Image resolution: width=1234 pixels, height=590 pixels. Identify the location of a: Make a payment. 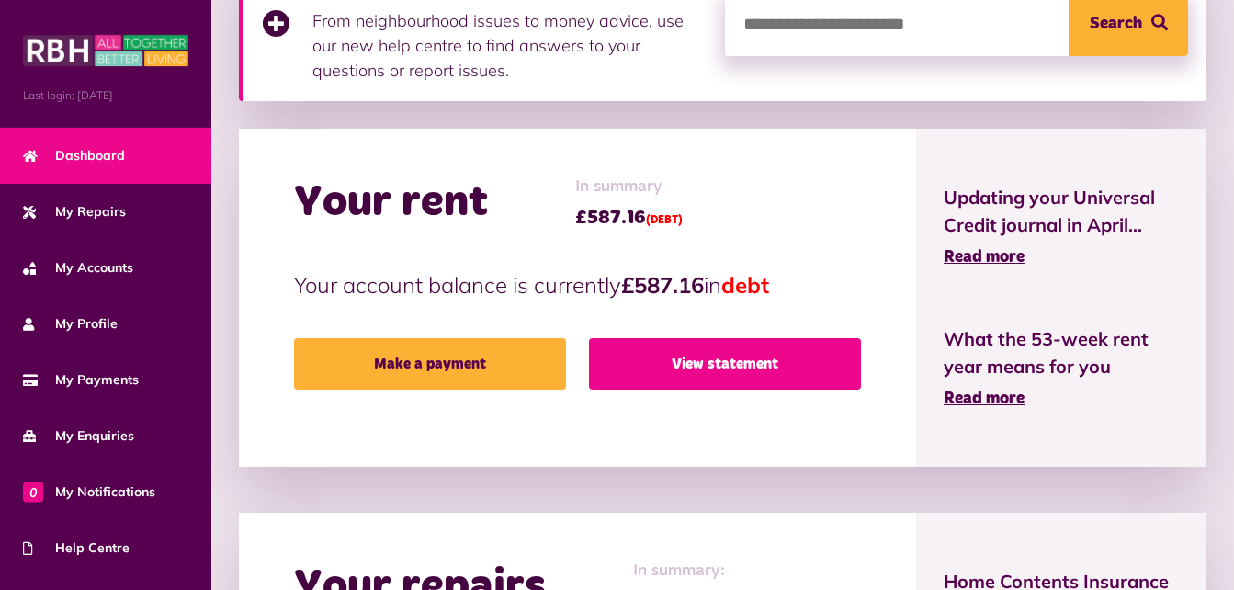
(430, 364).